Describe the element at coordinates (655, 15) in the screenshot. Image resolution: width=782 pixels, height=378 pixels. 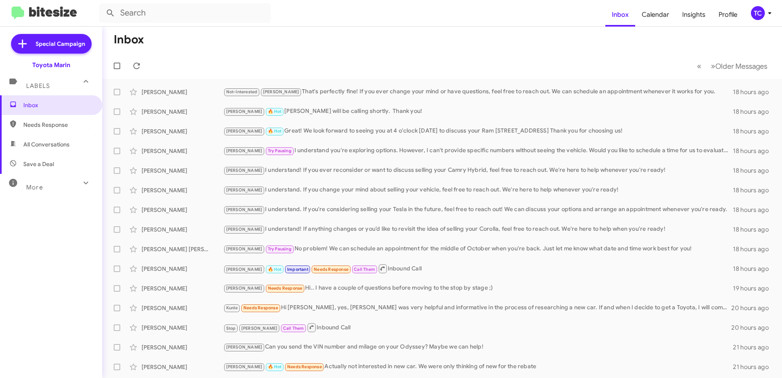
I see `span: Calendar` at that location.